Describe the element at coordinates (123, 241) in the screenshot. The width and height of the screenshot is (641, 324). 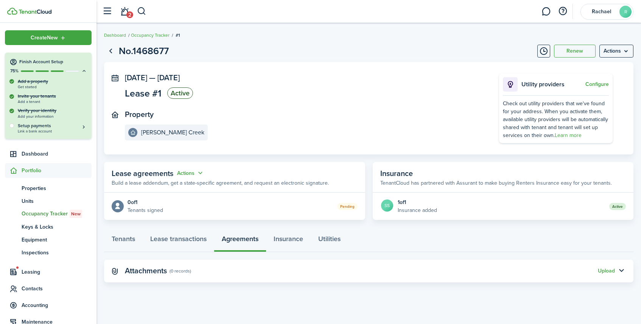
I see `a: Tenants` at that location.